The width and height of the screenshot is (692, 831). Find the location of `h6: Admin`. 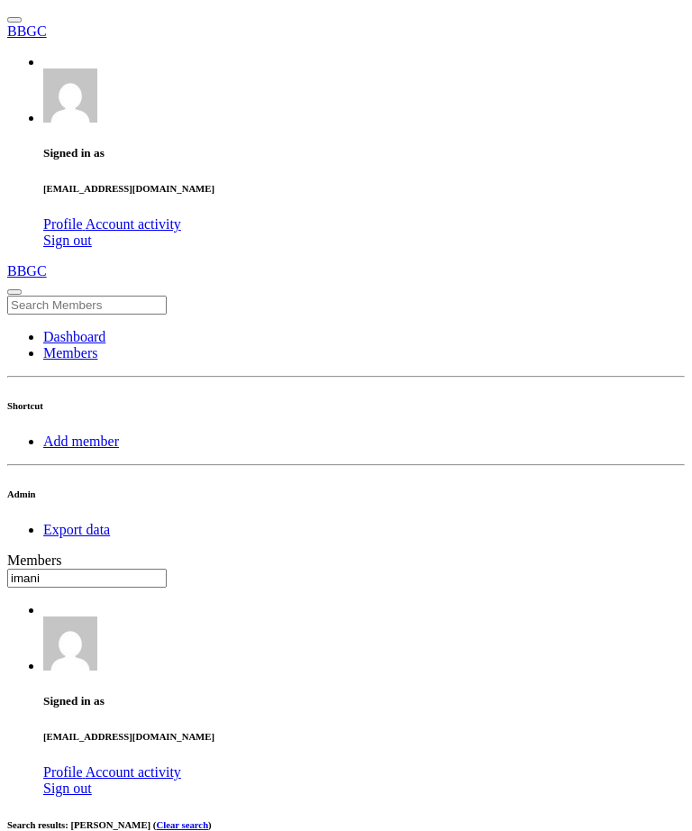

h6: Admin is located at coordinates (346, 494).